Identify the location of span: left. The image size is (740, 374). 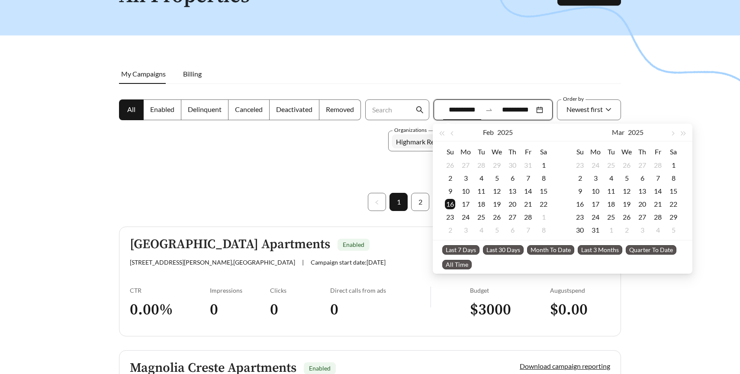
(377, 202).